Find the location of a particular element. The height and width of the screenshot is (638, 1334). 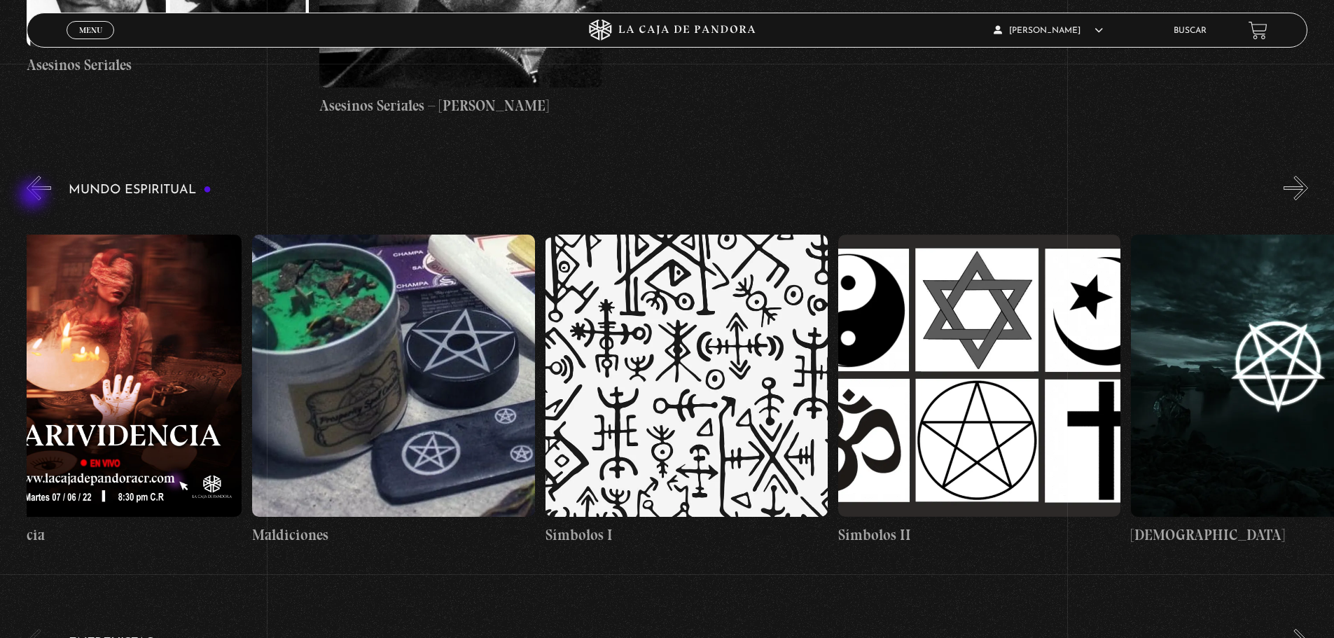

h4: Maldiciones is located at coordinates (393, 535).